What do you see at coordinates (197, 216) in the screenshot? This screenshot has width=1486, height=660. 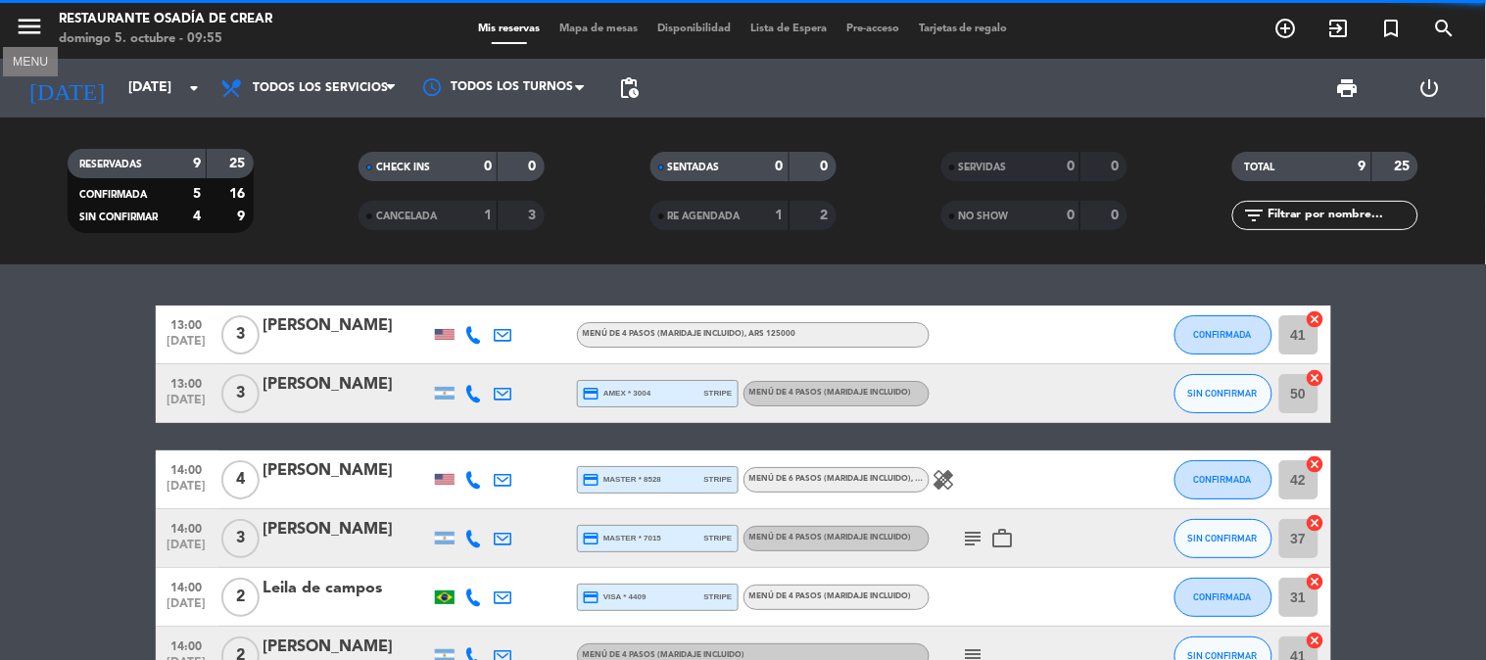 I see `strong: 4` at bounding box center [197, 216].